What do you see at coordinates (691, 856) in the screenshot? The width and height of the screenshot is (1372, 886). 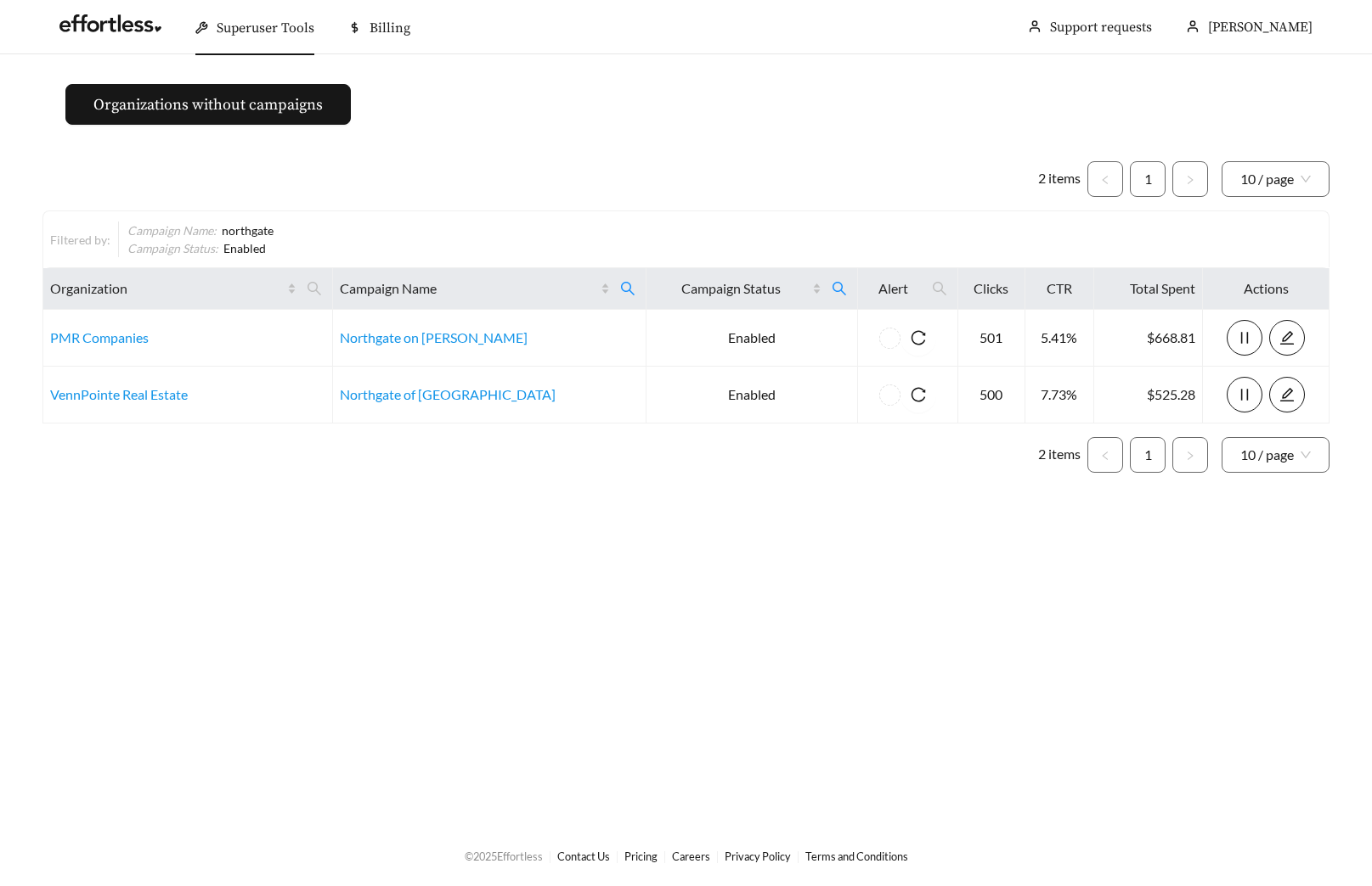 I see `a: Careers` at bounding box center [691, 856].